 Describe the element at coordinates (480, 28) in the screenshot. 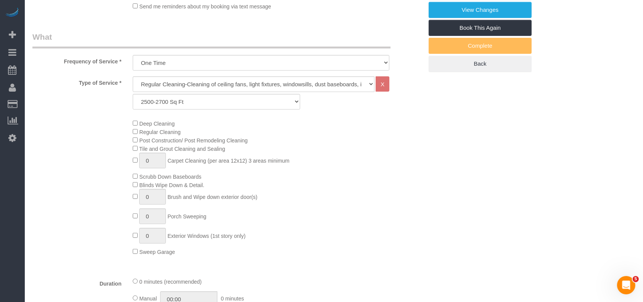

I see `a: Book This Again` at that location.